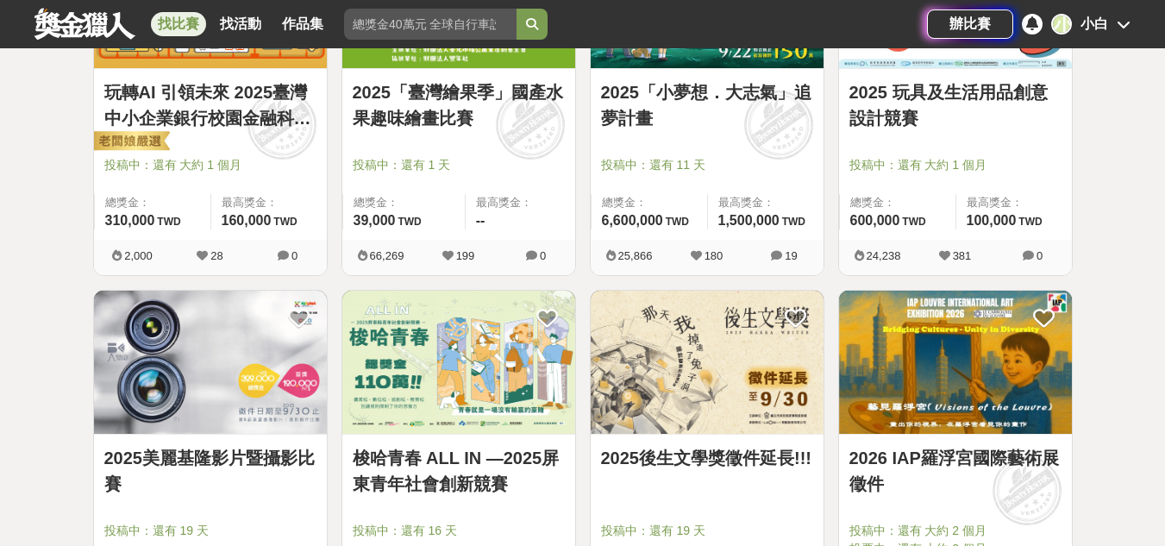 The image size is (1165, 546). What do you see at coordinates (303, 24) in the screenshot?
I see `a: 作品集` at bounding box center [303, 24].